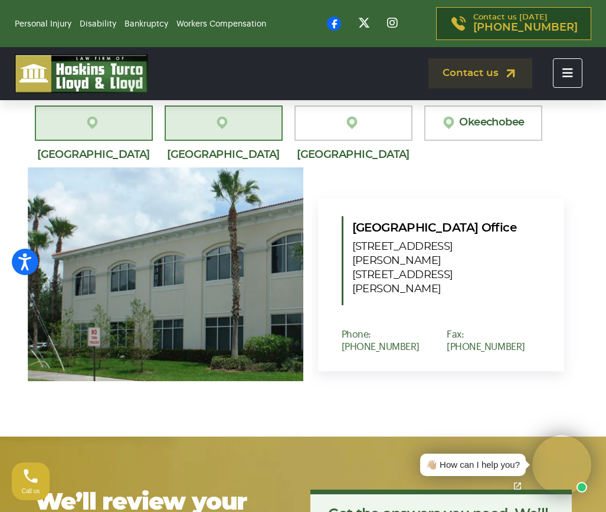 The image size is (606, 512). What do you see at coordinates (493, 341) in the screenshot?
I see `p: Fax:` at bounding box center [493, 341].